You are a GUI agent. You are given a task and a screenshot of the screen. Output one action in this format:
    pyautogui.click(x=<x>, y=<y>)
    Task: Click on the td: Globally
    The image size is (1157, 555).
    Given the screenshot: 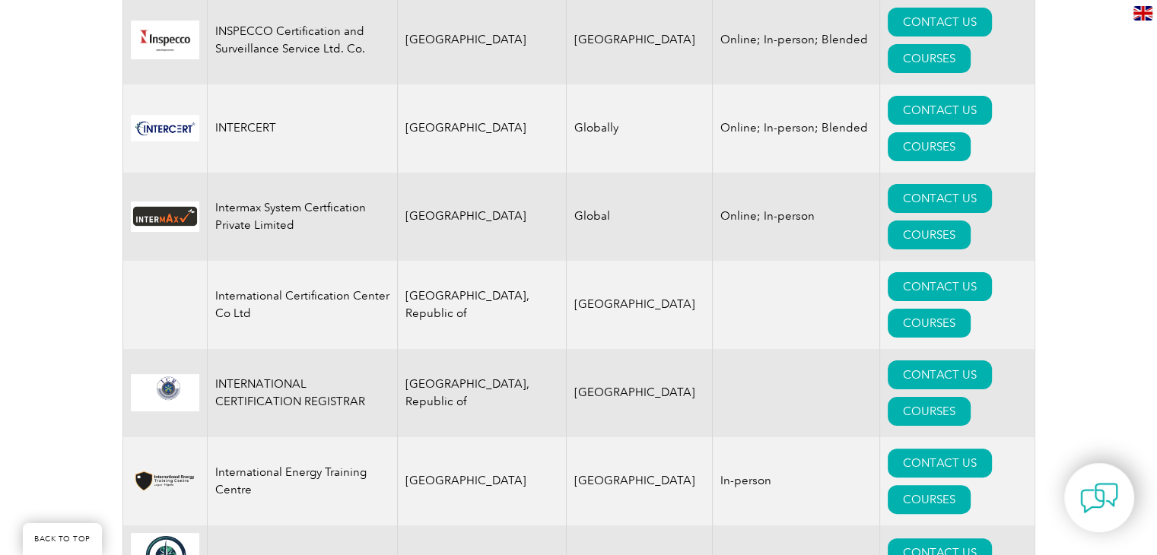 What is the action you would take?
    pyautogui.click(x=640, y=129)
    